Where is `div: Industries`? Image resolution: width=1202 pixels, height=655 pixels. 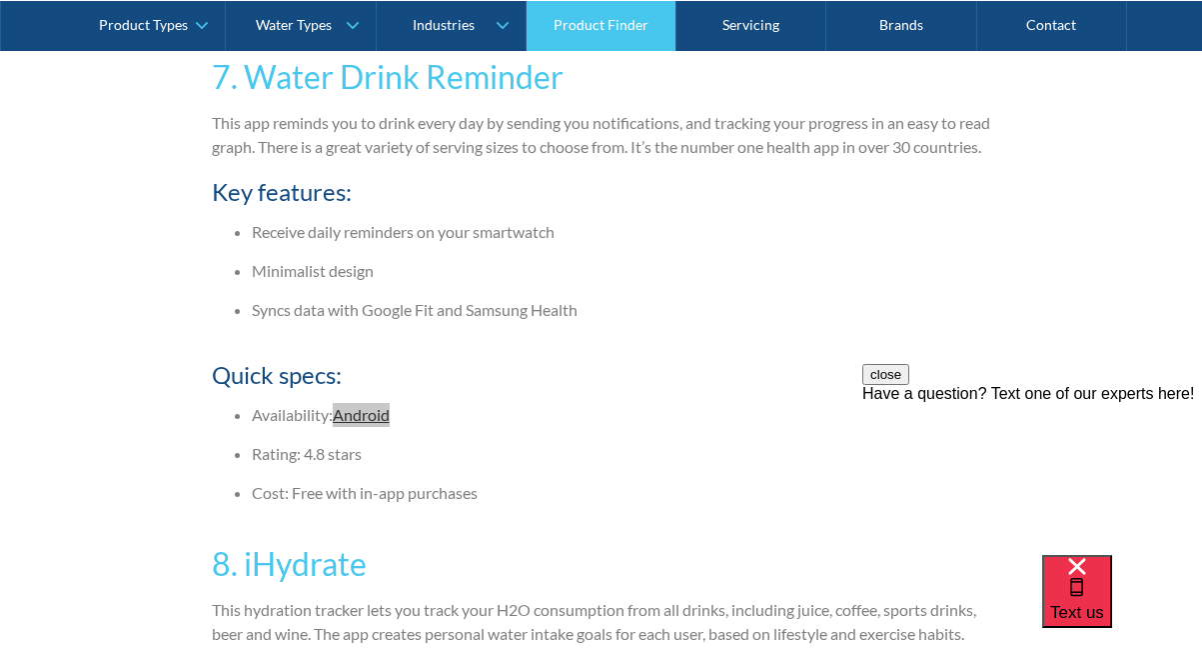
div: Industries is located at coordinates (444, 24).